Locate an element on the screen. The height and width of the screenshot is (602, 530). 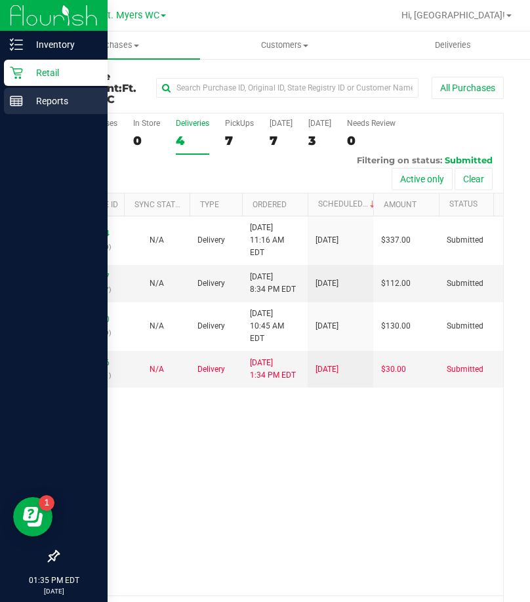
a: Sync Status is located at coordinates (159, 205).